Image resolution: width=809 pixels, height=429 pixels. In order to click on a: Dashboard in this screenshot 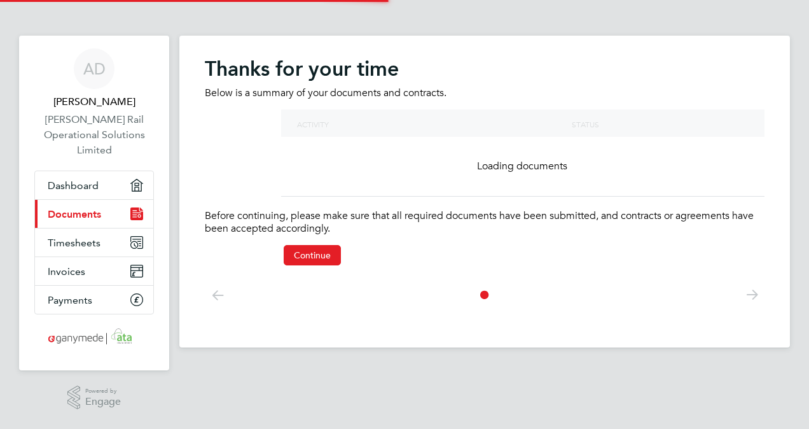, I will do `click(94, 185)`.